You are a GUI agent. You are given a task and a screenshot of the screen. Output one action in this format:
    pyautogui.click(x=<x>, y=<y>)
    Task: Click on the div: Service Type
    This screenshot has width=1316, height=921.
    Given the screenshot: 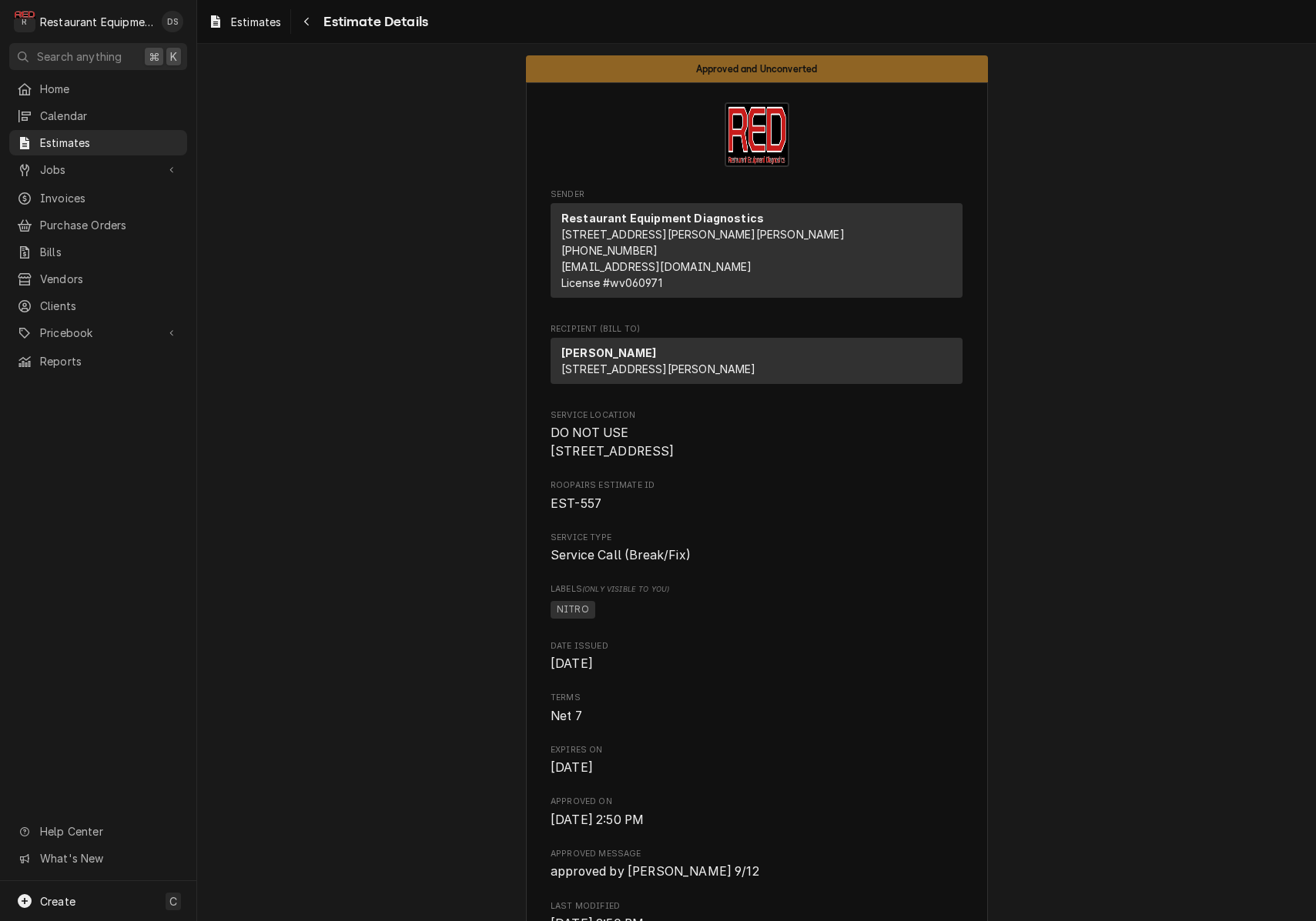 What is the action you would take?
    pyautogui.click(x=756, y=548)
    